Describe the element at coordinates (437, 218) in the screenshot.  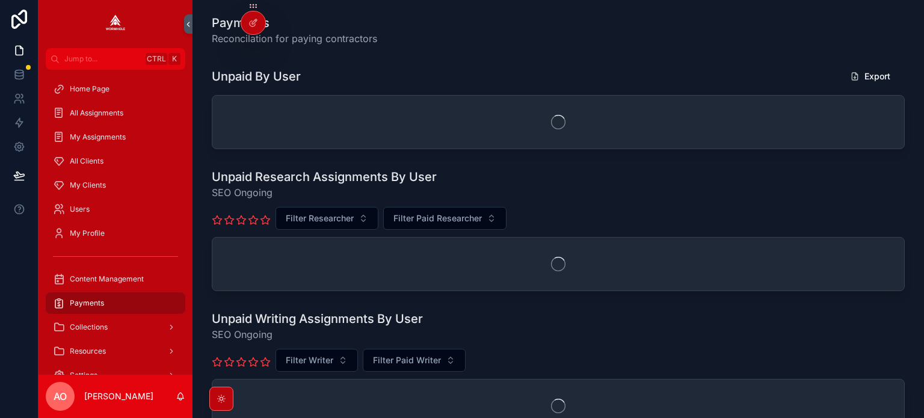
I see `span: Filter Paid Researcher` at that location.